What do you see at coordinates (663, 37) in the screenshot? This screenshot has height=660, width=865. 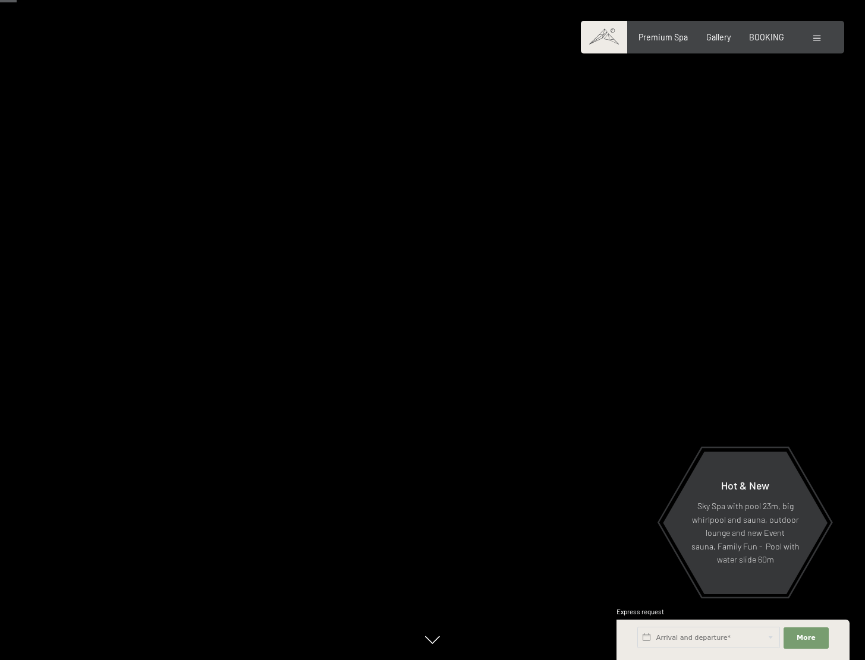 I see `a: Premium Spa` at bounding box center [663, 37].